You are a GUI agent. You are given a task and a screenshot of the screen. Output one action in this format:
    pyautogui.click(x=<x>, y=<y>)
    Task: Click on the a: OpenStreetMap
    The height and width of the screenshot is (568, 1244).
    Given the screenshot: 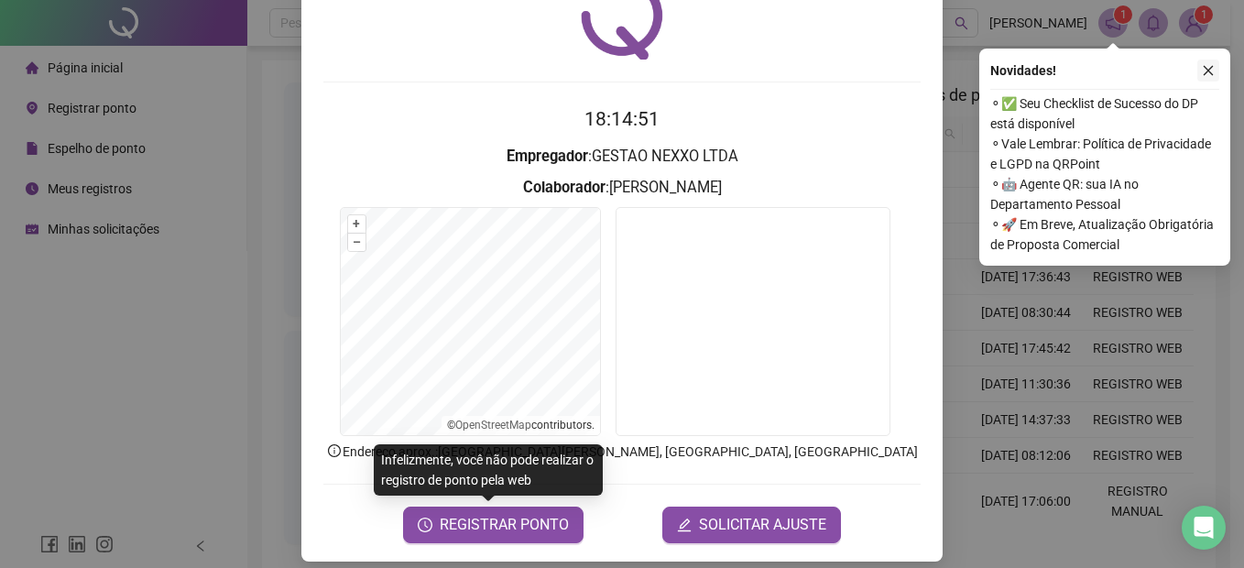 What is the action you would take?
    pyautogui.click(x=493, y=425)
    